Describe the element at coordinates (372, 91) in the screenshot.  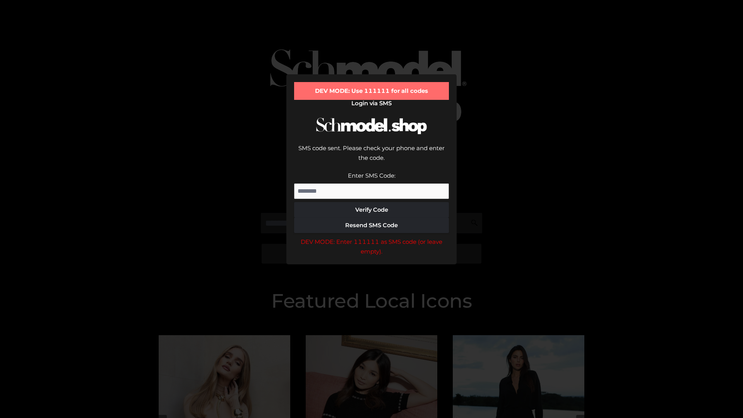
I see `div: DEV MODE: Use 111111 for all codes` at that location.